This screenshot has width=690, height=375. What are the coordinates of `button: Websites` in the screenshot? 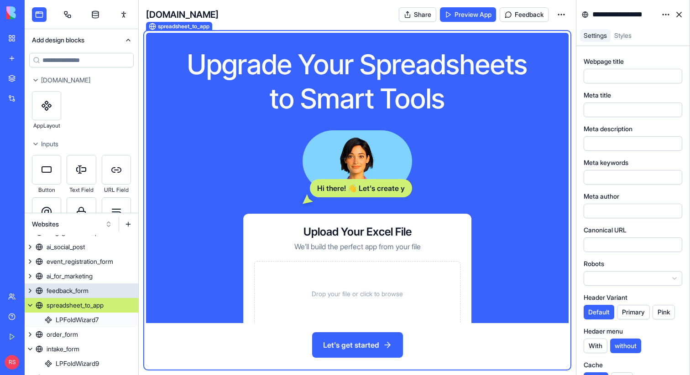 It's located at (72, 224).